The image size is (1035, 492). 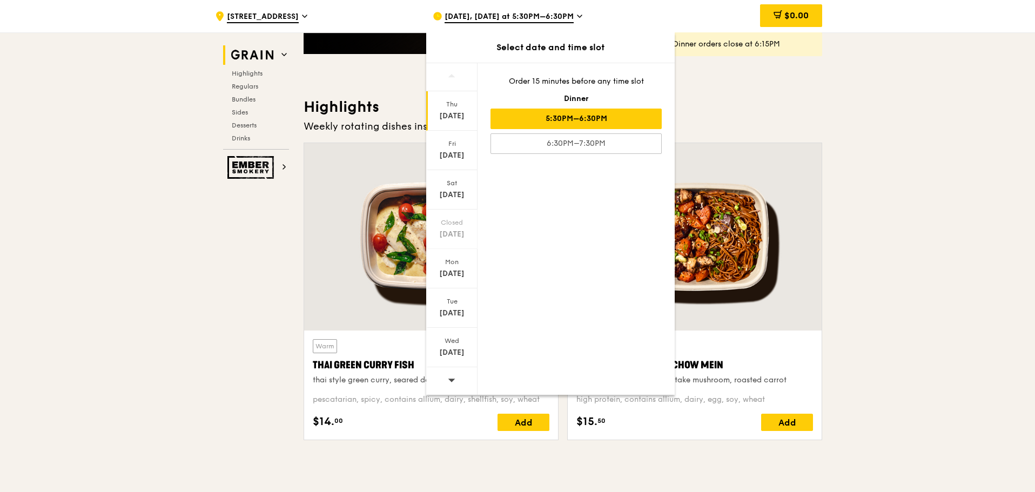 What do you see at coordinates (245, 86) in the screenshot?
I see `span: Regulars` at bounding box center [245, 86].